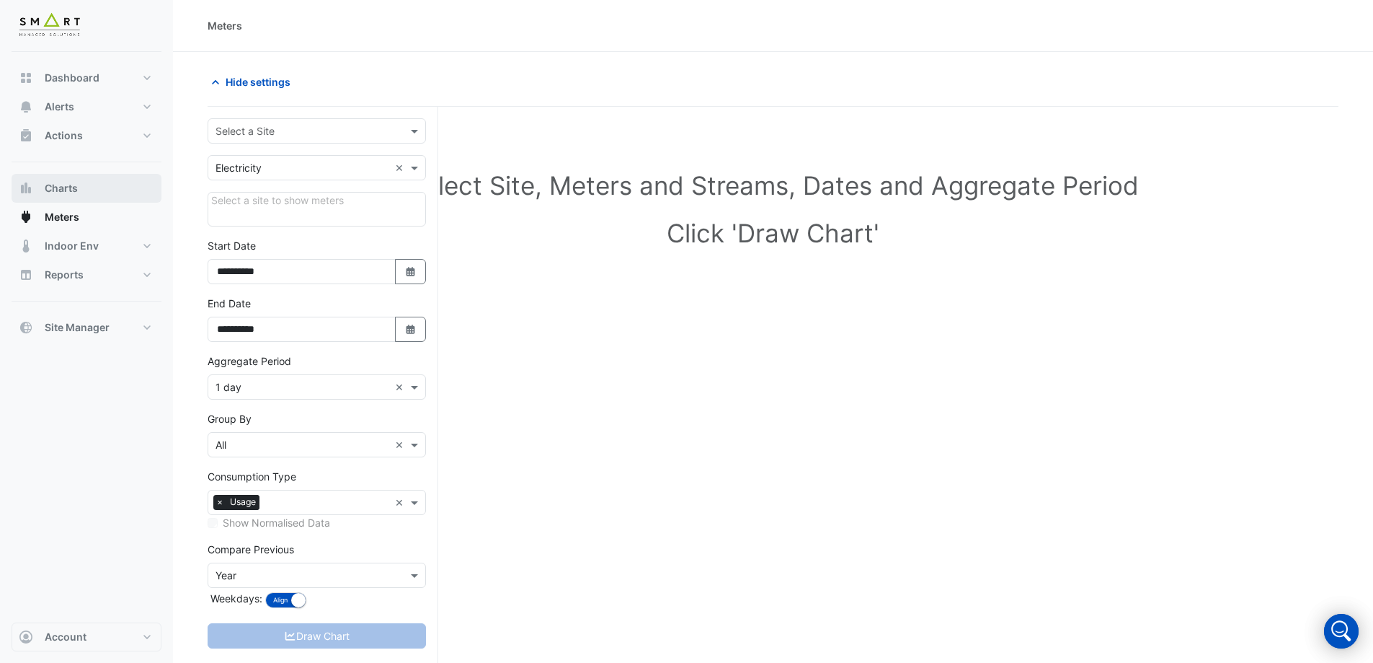  What do you see at coordinates (61, 188) in the screenshot?
I see `span: Charts` at bounding box center [61, 188].